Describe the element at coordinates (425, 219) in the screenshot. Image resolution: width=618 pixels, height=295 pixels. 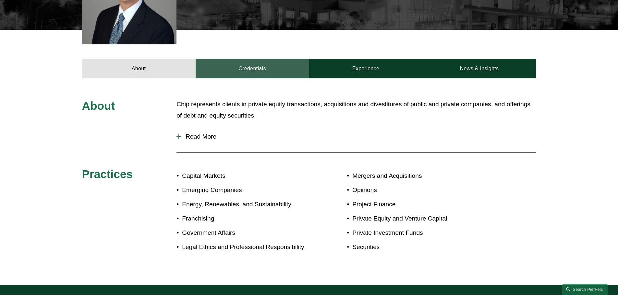
I see `p: Private Equity and Venture Capital` at that location.